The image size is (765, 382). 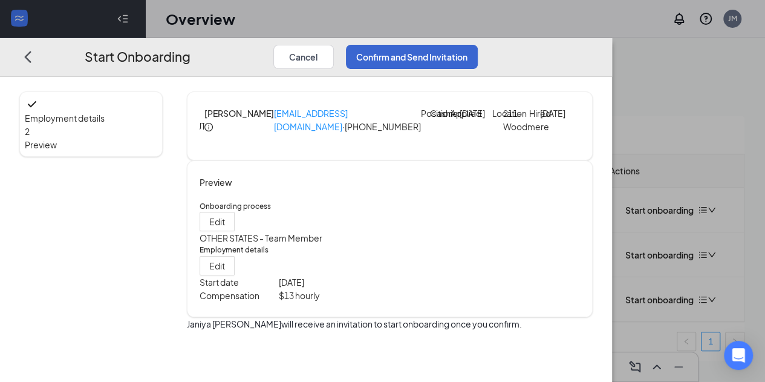 I want to click on p: Applied, so click(x=455, y=113).